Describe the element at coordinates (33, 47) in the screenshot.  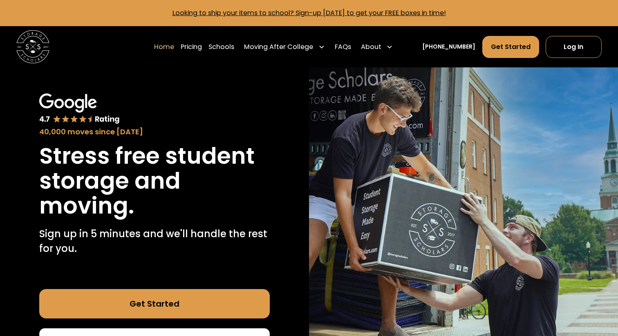
I see `img: Storage Scholars main logo` at that location.